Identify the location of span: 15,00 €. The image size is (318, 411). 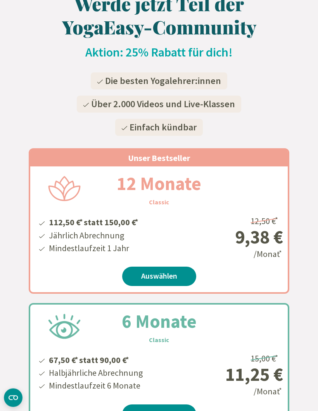
(265, 359).